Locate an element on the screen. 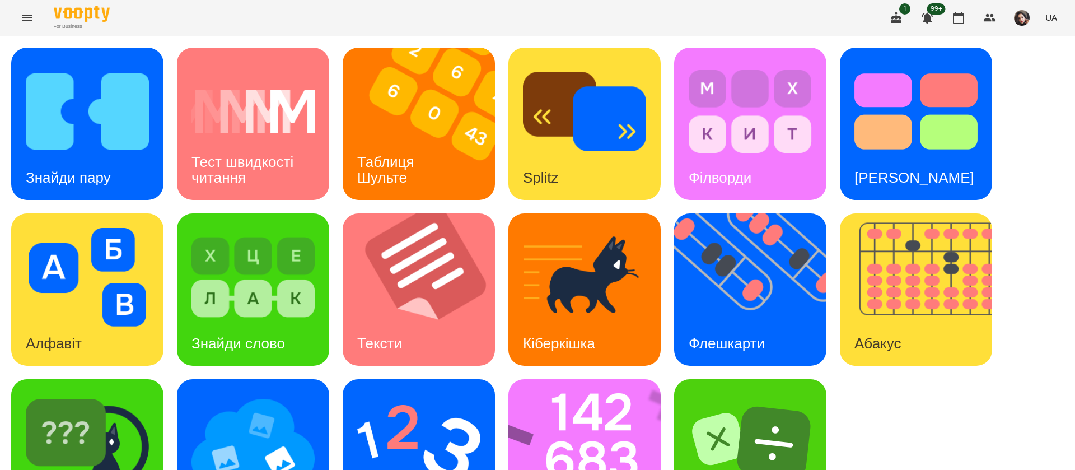 The height and width of the screenshot is (470, 1075). h3: Знайди слово is located at coordinates (238, 343).